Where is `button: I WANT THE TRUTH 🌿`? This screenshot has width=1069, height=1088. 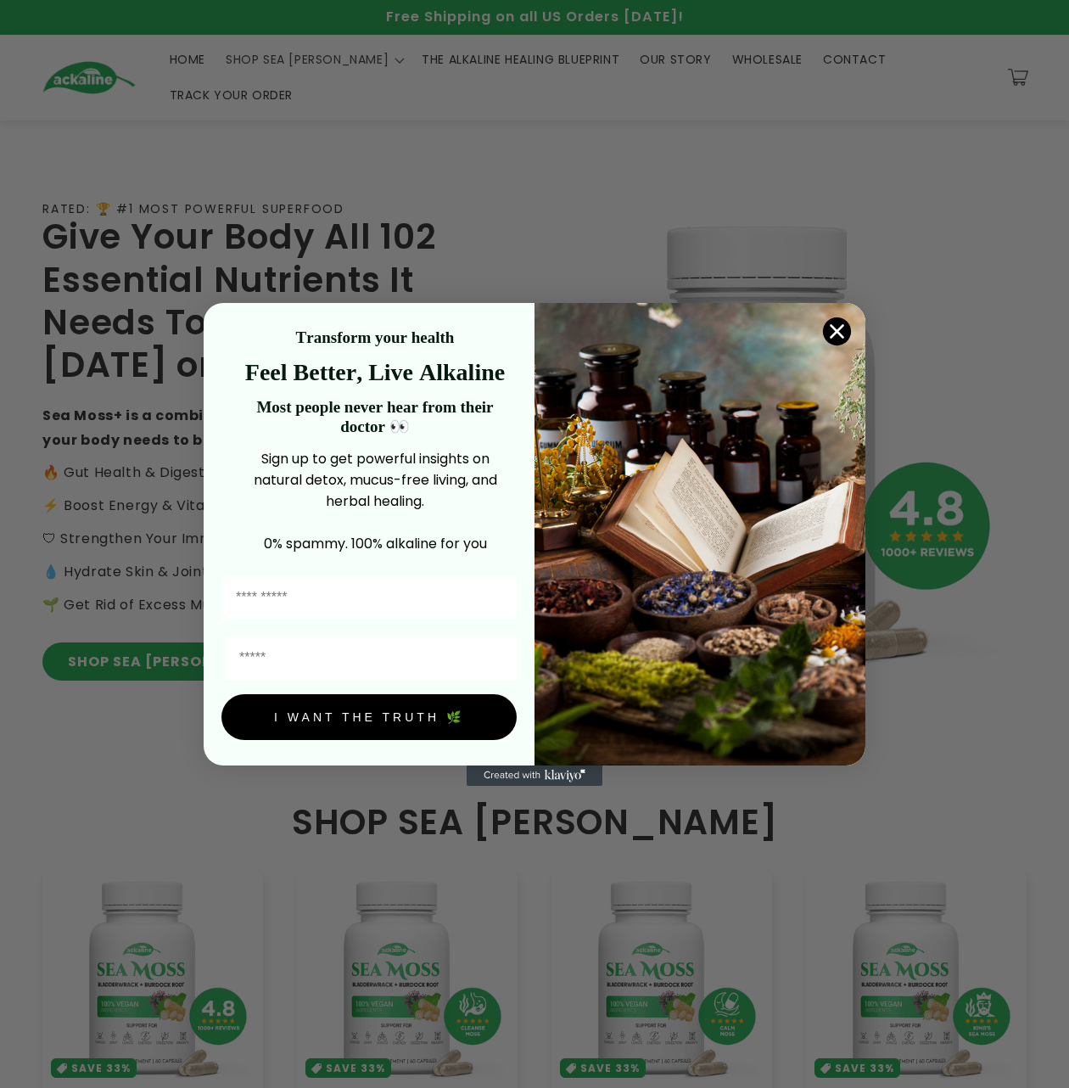
button: I WANT THE TRUTH 🌿 is located at coordinates (369, 717).